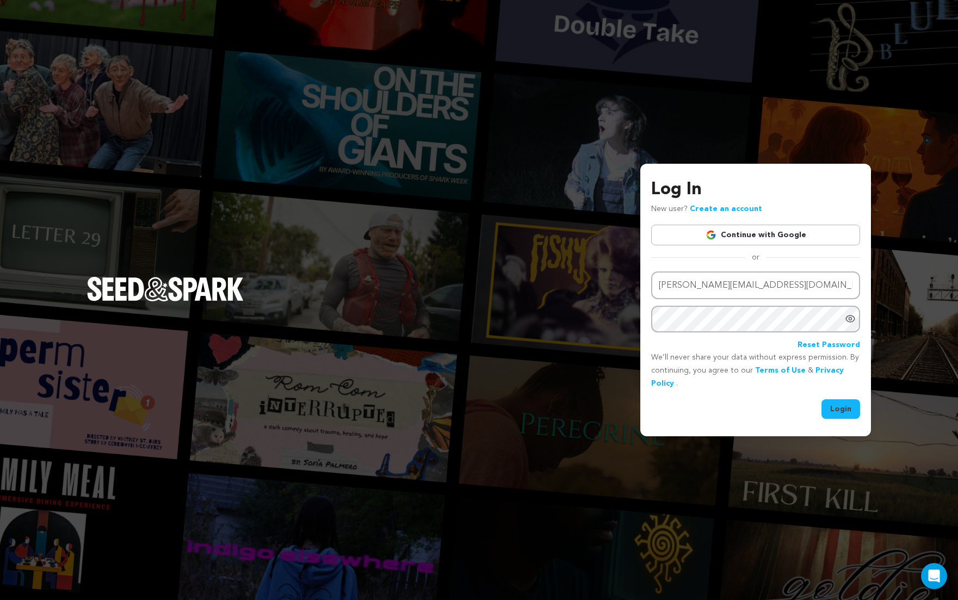 The width and height of the screenshot is (958, 600). I want to click on p: We’ll never share your data without express permission. By continuing, you agree to our & ., so click(755, 370).